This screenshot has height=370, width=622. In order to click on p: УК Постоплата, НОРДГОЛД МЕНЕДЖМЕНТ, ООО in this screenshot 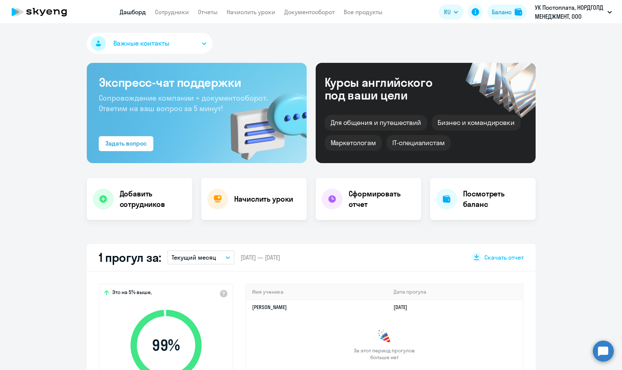, I will do `click(570, 12)`.